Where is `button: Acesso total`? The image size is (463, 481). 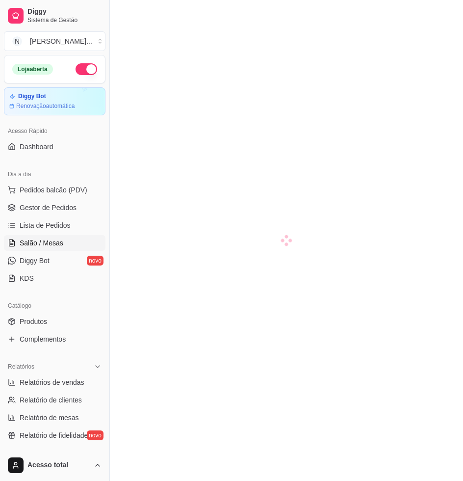 button: Acesso total is located at coordinates (54, 465).